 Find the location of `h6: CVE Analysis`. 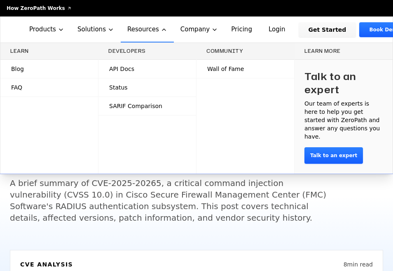

h6: CVE Analysis is located at coordinates (47, 264).